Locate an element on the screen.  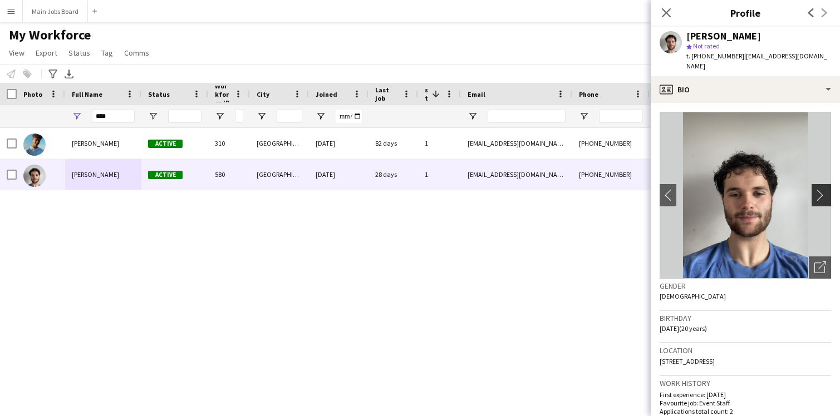
a: Export is located at coordinates (46, 53).